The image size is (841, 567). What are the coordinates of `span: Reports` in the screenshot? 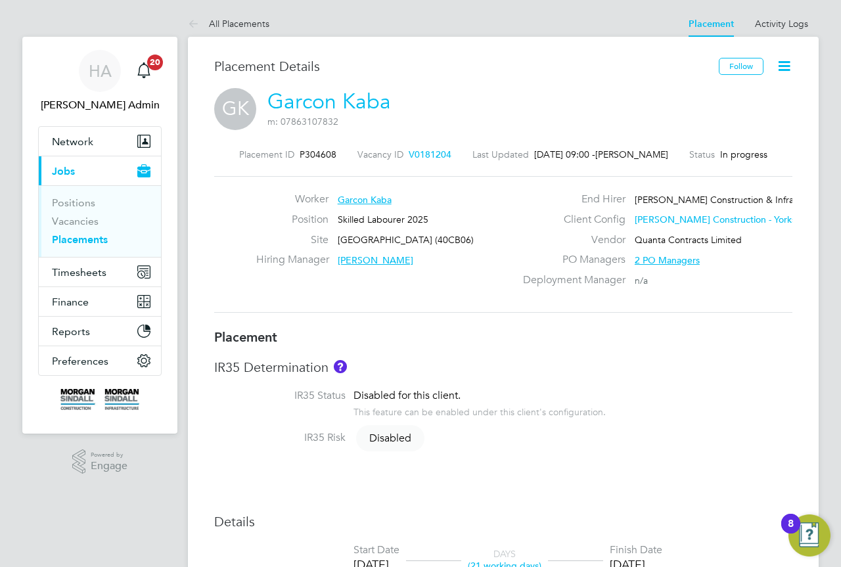 It's located at (71, 331).